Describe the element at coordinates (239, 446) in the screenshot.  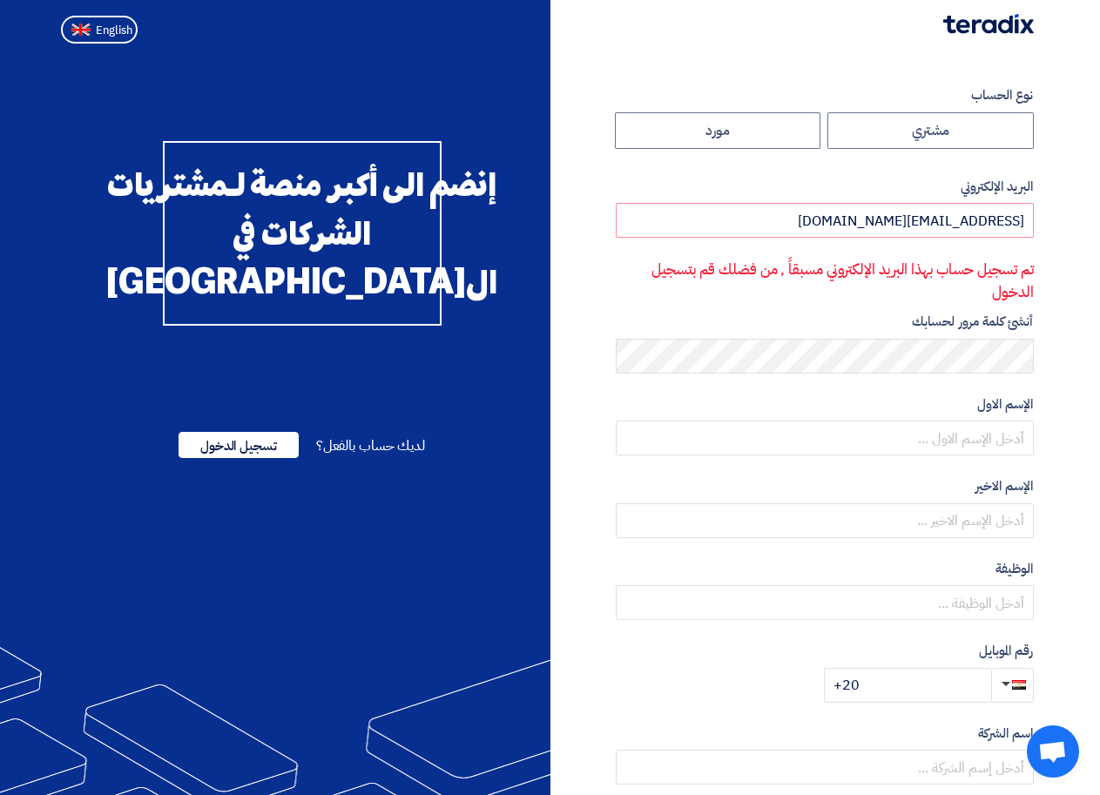
I see `a: تسجيل الدخول` at that location.